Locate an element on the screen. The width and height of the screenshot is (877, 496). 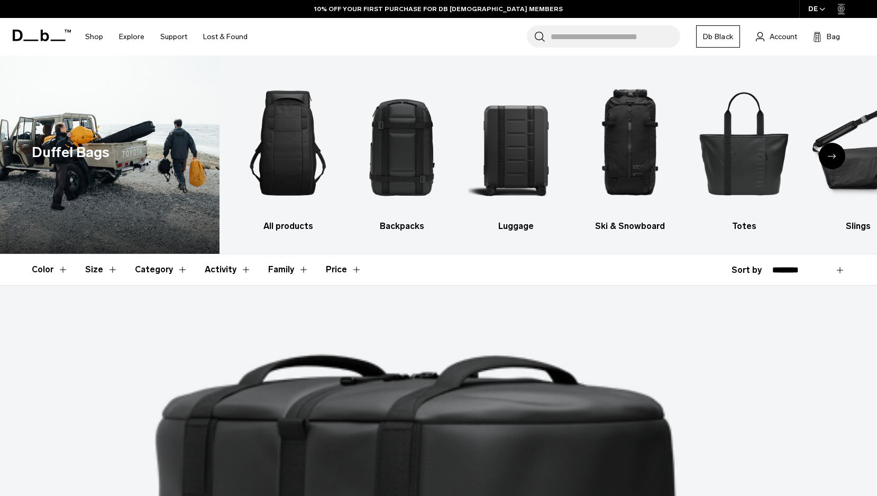
button: Bag is located at coordinates (827, 37).